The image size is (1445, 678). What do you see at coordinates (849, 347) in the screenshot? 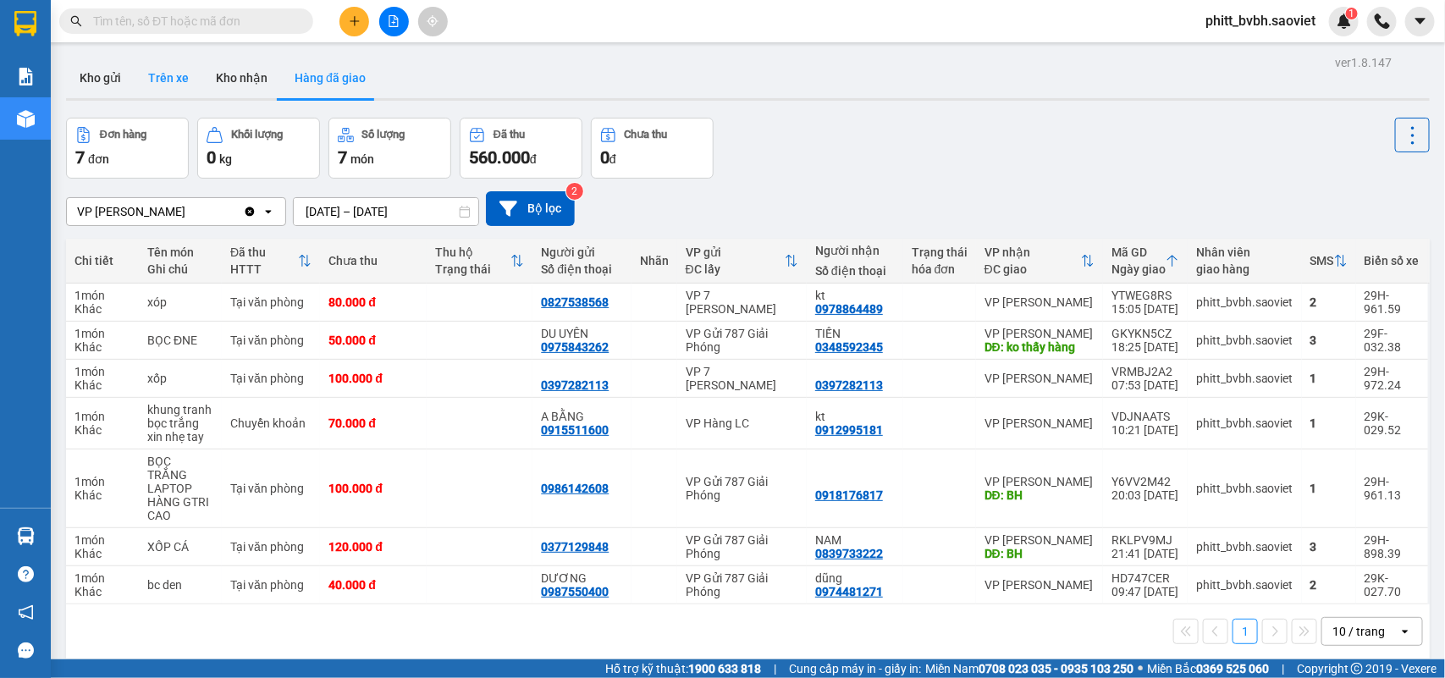
I see `div: 0348592345` at bounding box center [849, 347].